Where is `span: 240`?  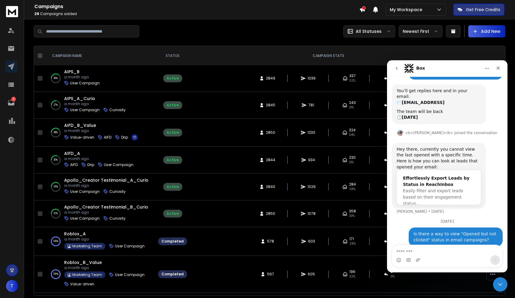 span: 240 is located at coordinates (352, 103).